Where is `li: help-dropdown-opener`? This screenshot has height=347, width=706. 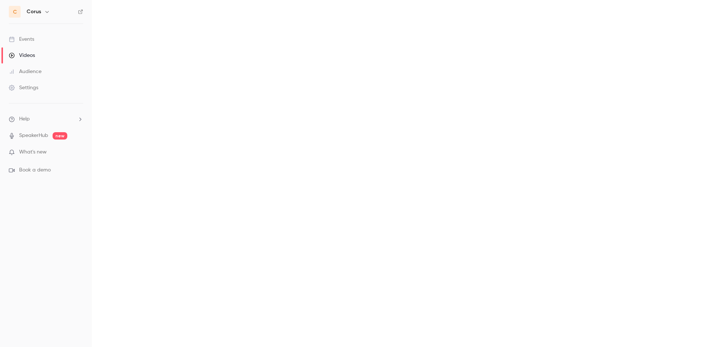
li: help-dropdown-opener is located at coordinates (46, 119).